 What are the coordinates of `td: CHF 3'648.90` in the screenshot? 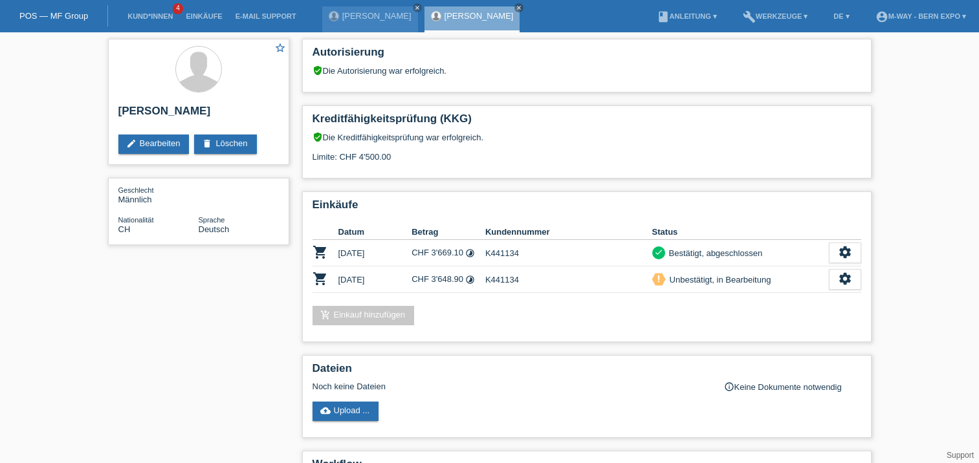 It's located at (449, 280).